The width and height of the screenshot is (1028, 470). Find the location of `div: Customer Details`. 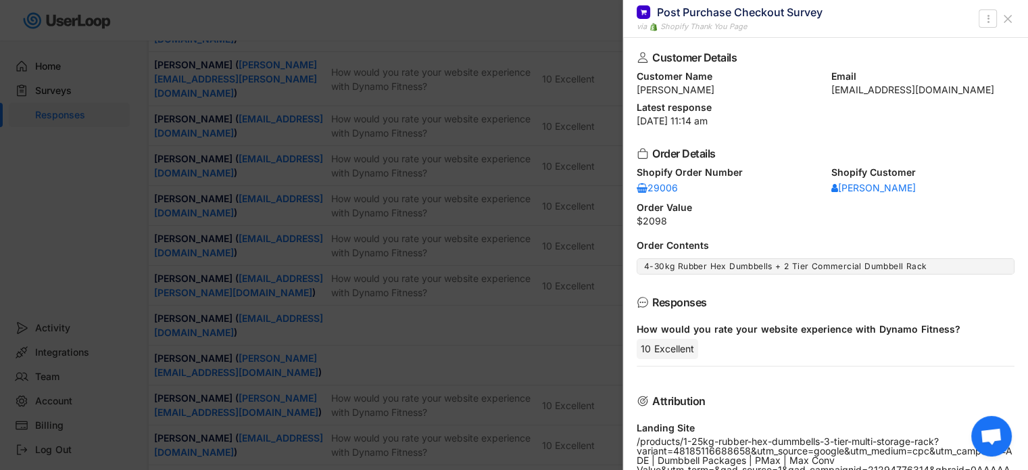

div: Customer Details is located at coordinates (822, 57).